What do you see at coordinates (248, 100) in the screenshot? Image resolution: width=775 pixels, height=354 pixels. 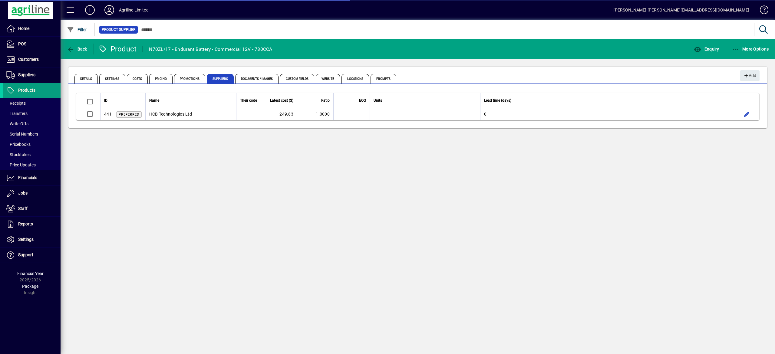 I see `span: Their code` at bounding box center [248, 100].